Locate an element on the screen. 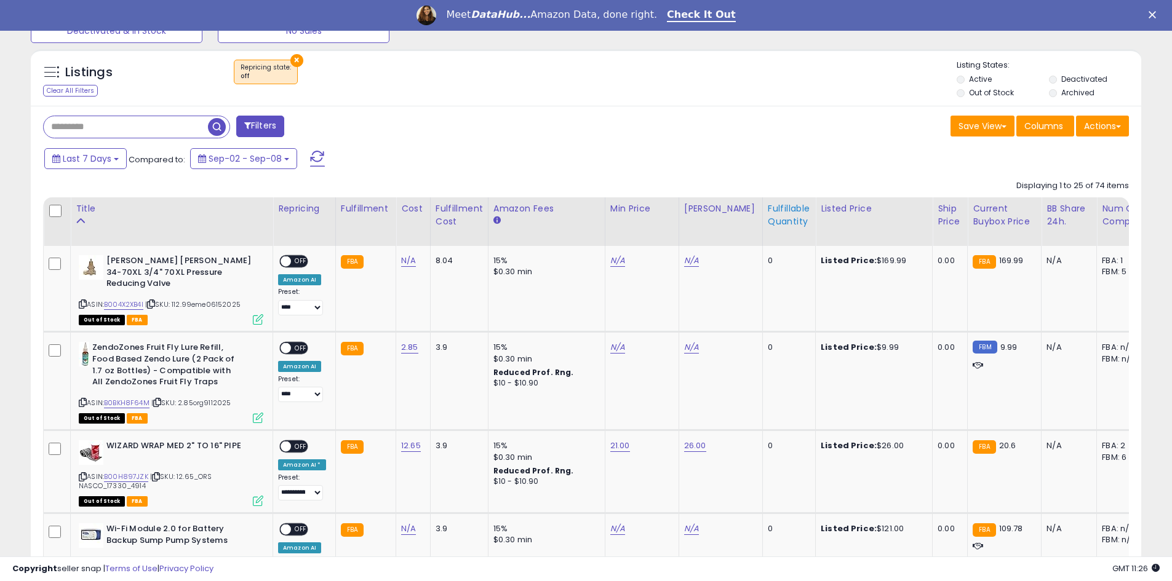 The height and width of the screenshot is (581, 1172). span: | SKU: 2.85org9112025 is located at coordinates (191, 403).